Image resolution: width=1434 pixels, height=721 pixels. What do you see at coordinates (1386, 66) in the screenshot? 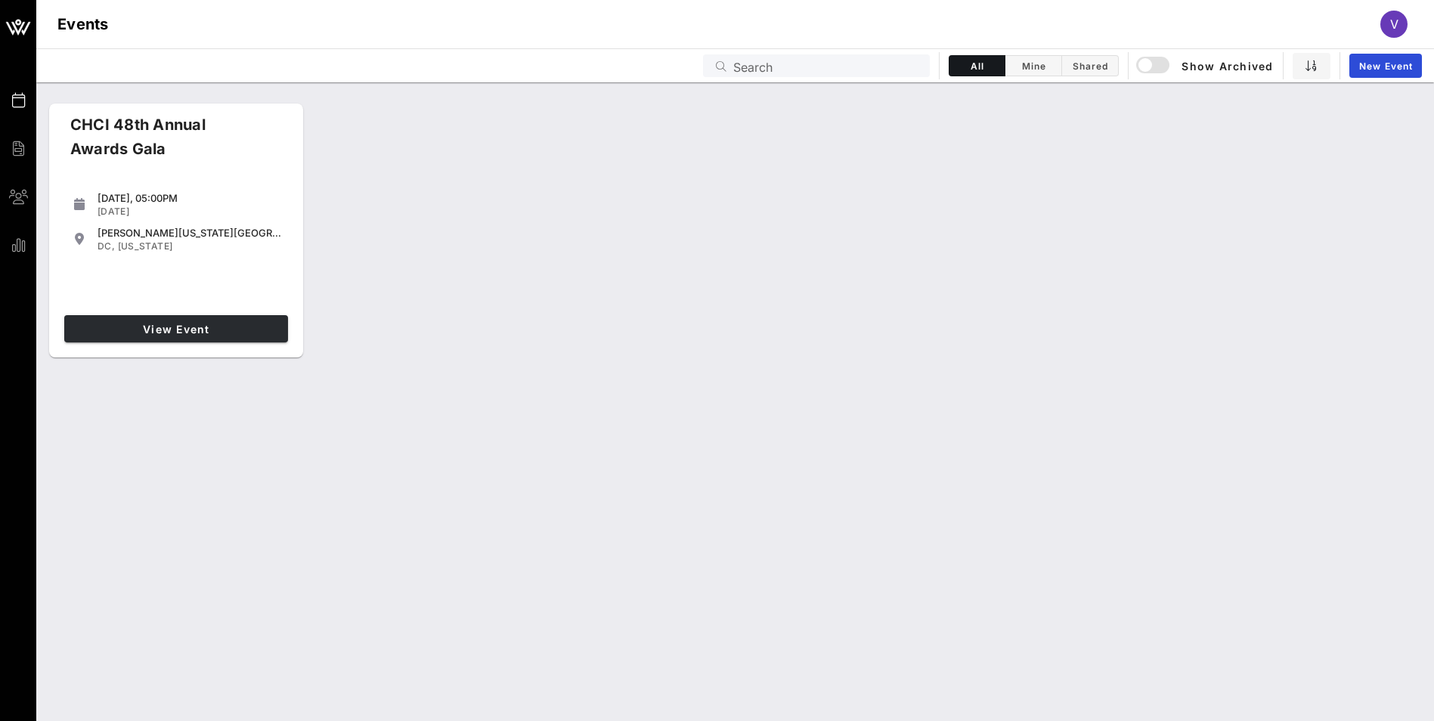
I see `span: New Event` at bounding box center [1386, 66].